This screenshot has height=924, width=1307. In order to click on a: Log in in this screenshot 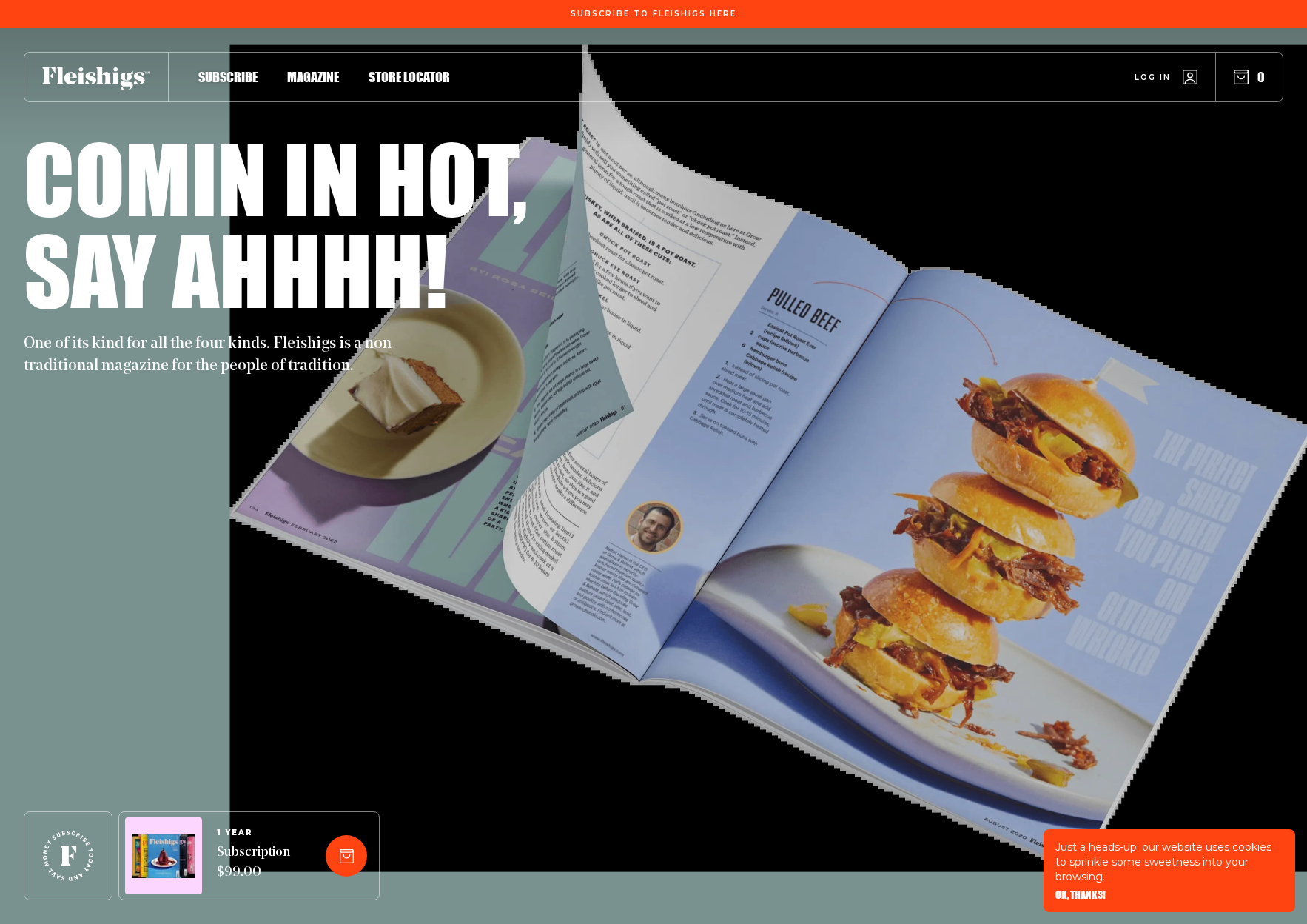, I will do `click(1167, 77)`.